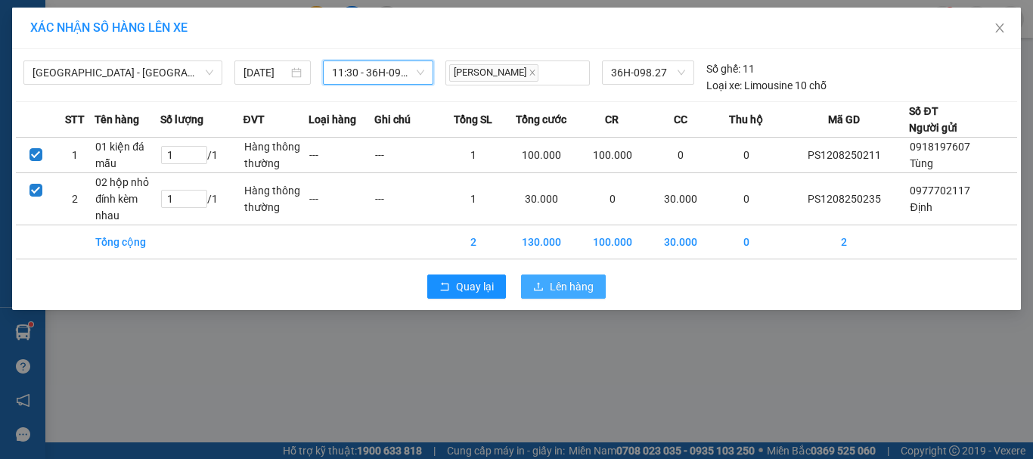  I want to click on strong: Hotline : 0889 23 23 23, so click(109, 72).